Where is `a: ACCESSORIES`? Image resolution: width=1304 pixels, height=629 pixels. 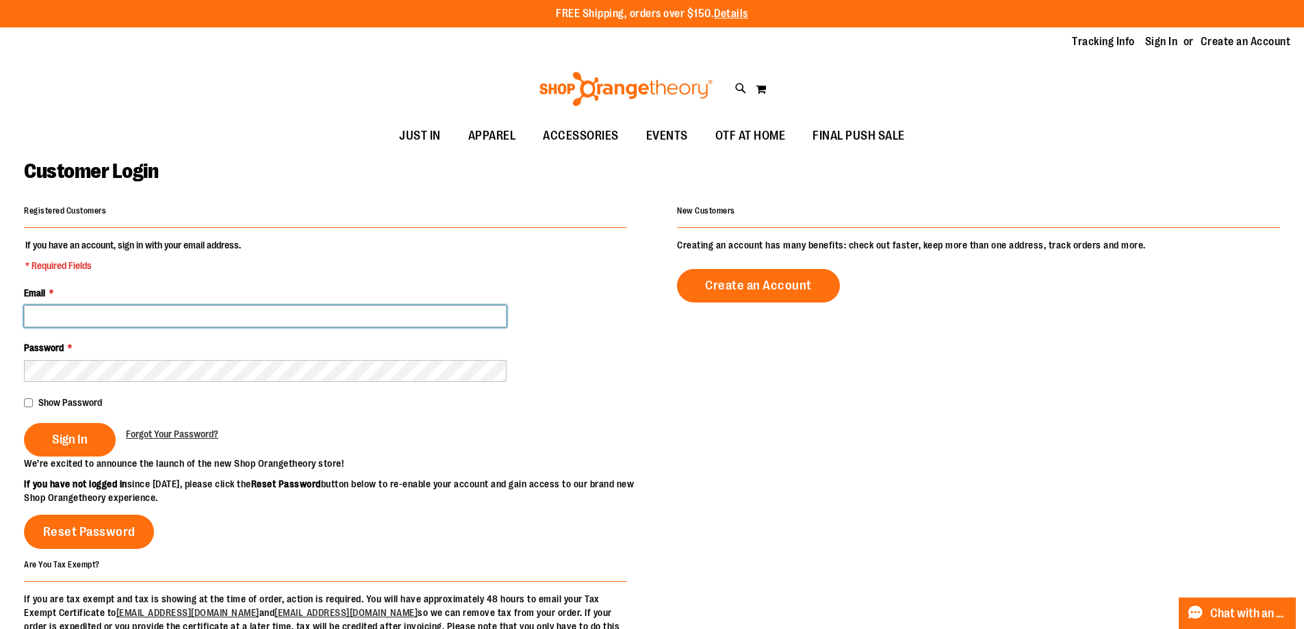 a: ACCESSORIES is located at coordinates (581, 136).